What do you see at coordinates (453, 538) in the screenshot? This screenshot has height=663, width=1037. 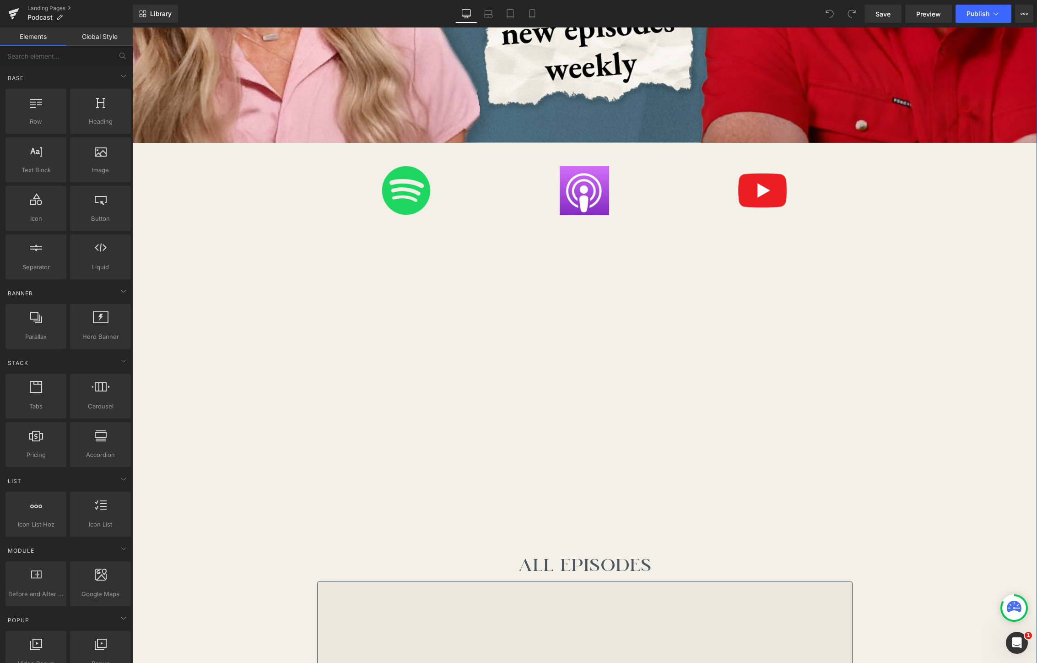 I see `div: To enrich screen reader interactions, please activate Accessibility in Grammarly extension settings` at bounding box center [453, 538].